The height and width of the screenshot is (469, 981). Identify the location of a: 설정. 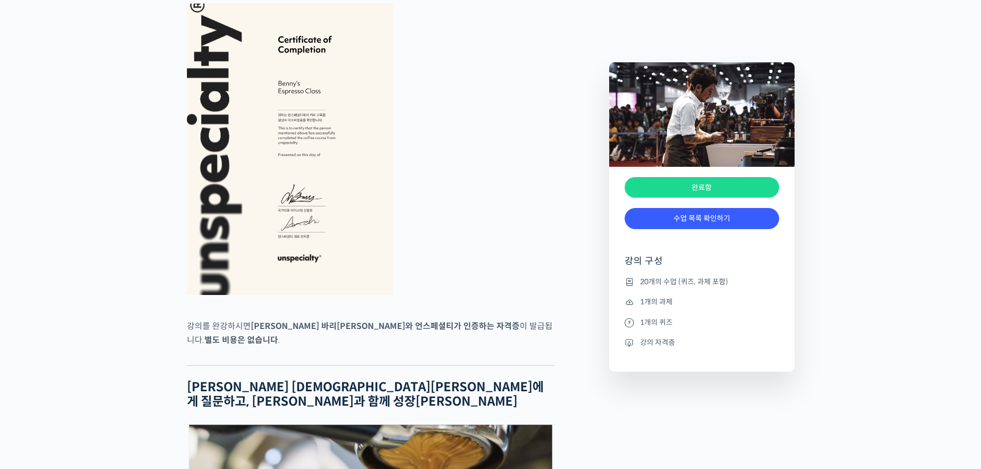
(165, 339).